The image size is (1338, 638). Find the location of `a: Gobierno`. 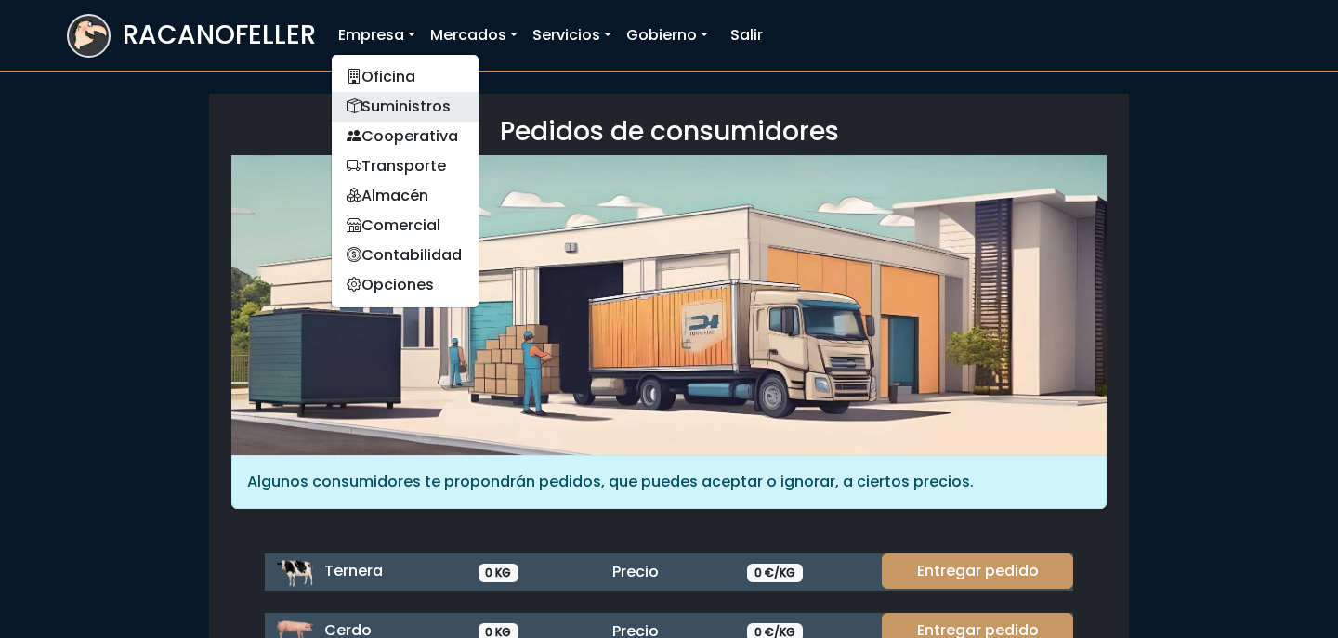

a: Gobierno is located at coordinates (667, 35).